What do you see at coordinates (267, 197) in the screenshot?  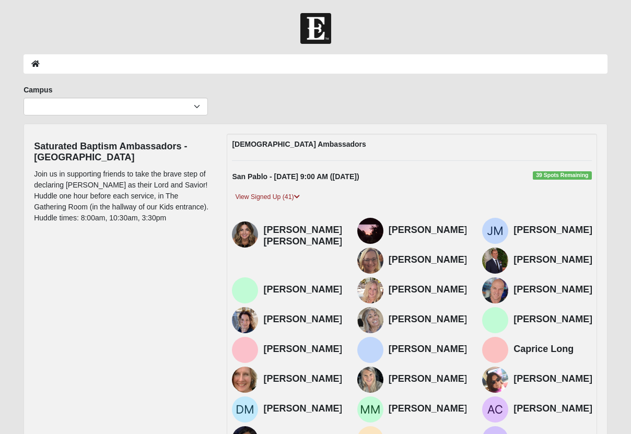 I see `a: View Signed Up (41)` at bounding box center [267, 197].